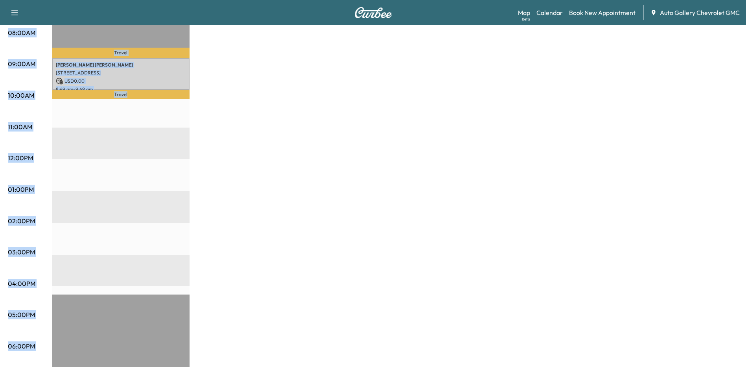  What do you see at coordinates (524, 13) in the screenshot?
I see `a: MapBeta` at bounding box center [524, 13].